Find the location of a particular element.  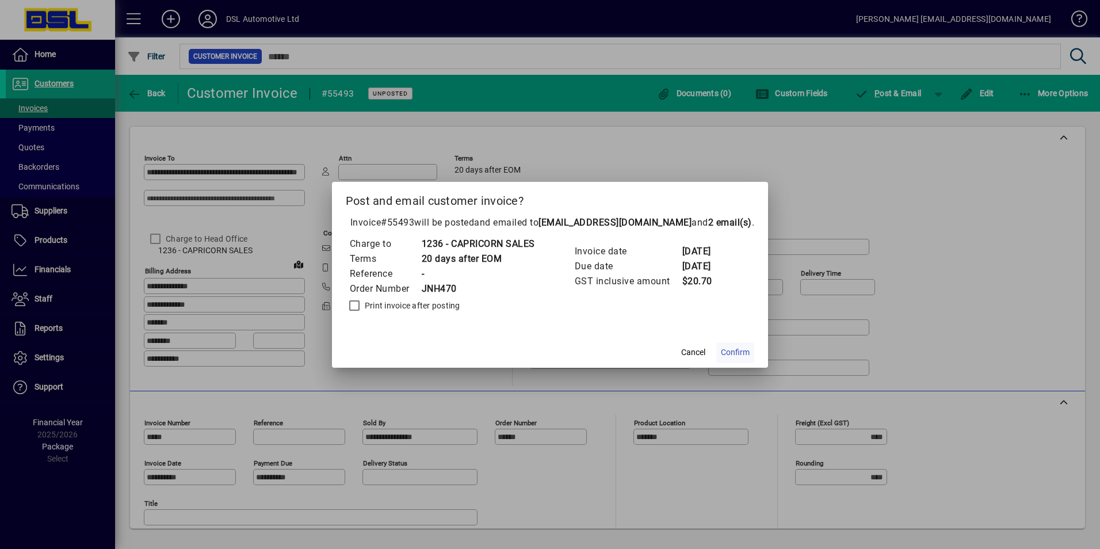

td: $20.70 is located at coordinates (705, 281).